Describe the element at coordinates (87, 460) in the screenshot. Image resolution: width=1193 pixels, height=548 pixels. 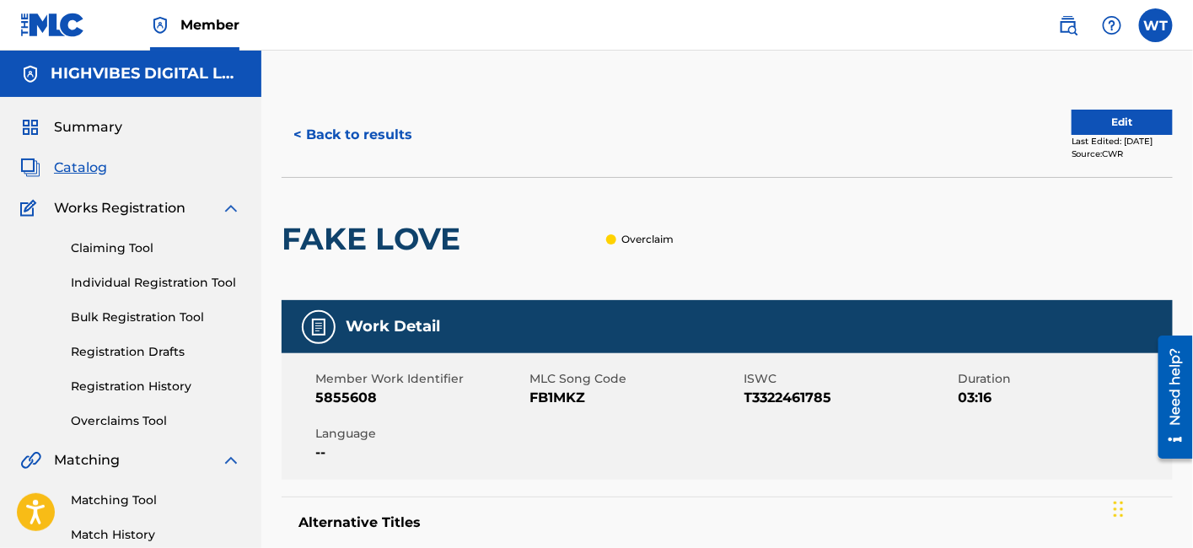
I see `span: Matching` at that location.